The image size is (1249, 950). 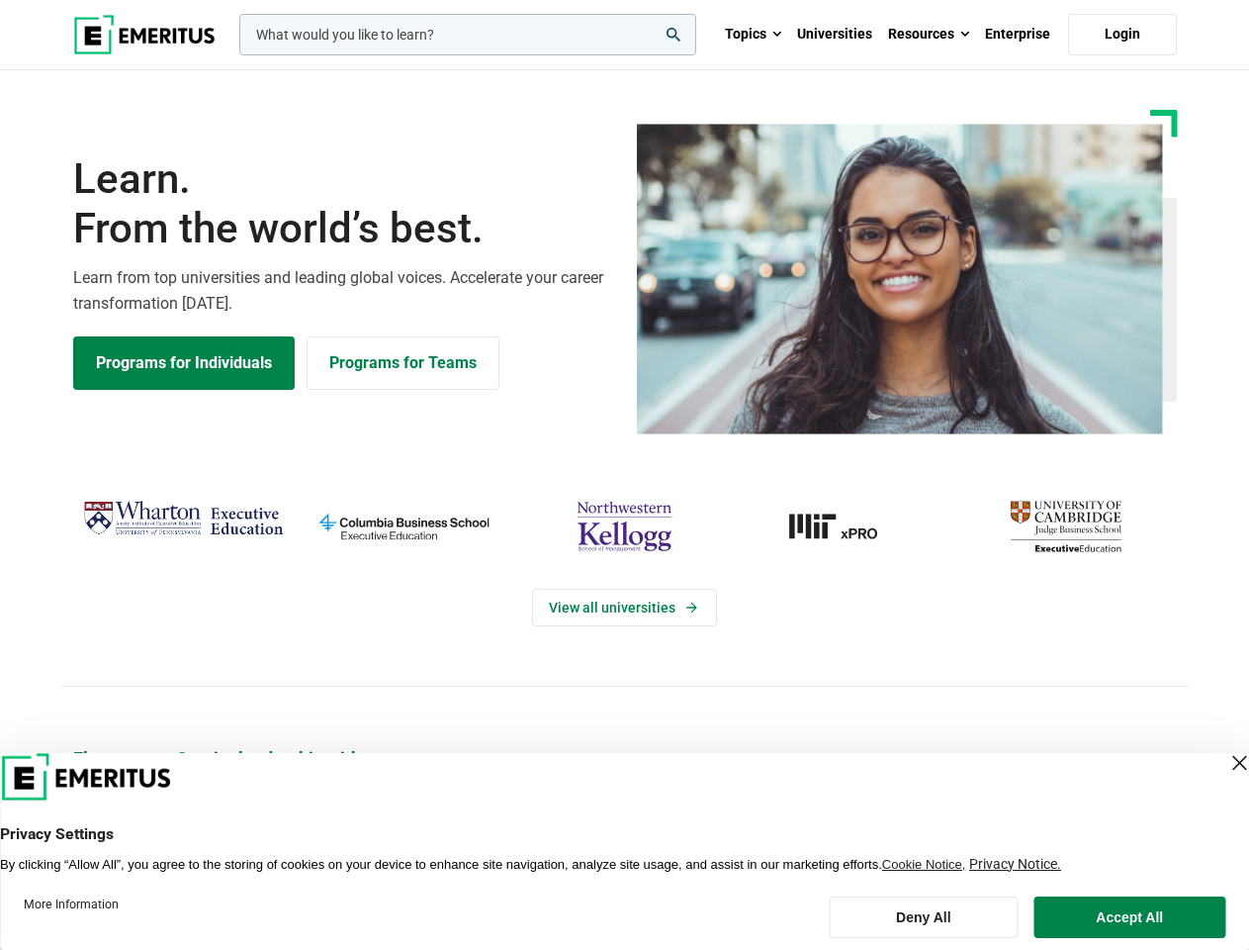 What do you see at coordinates (624, 526) in the screenshot?
I see `a: northwestern-kellogg` at bounding box center [624, 526].